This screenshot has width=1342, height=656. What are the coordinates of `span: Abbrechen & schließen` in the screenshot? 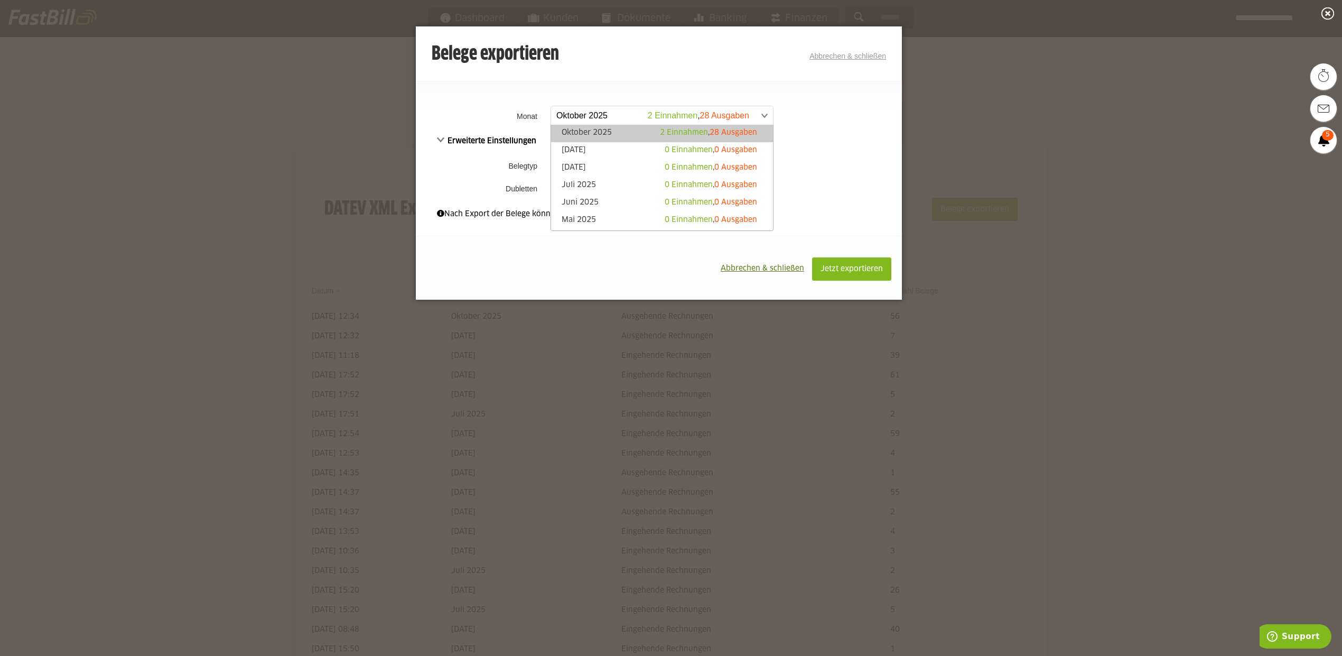 It's located at (763, 268).